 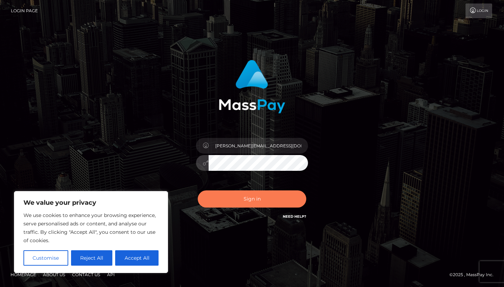 What do you see at coordinates (474, 275) in the screenshot?
I see `div: © 2025 , MassPay Inc.` at bounding box center [474, 275].